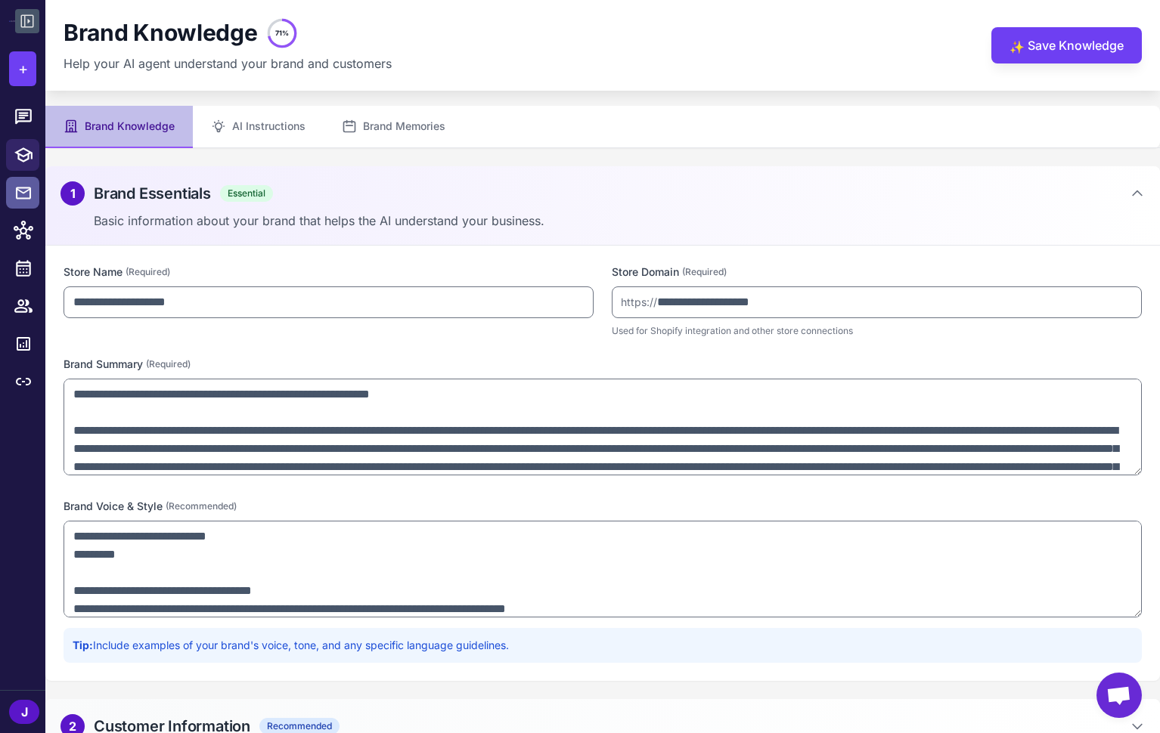  What do you see at coordinates (160, 33) in the screenshot?
I see `h1: Brand Knowledge` at bounding box center [160, 33].